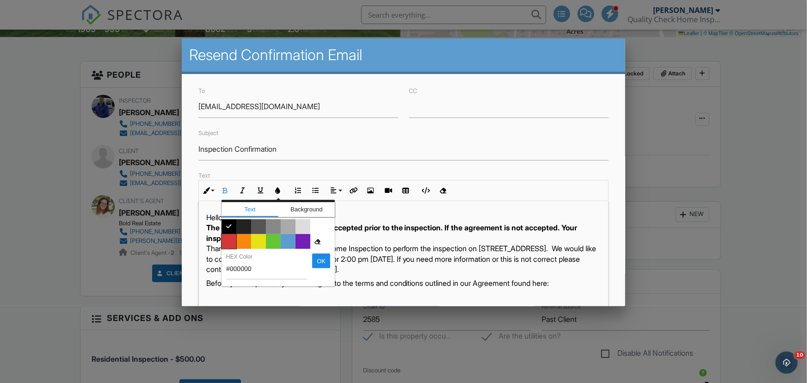 The width and height of the screenshot is (807, 383). Describe the element at coordinates (799, 355) in the screenshot. I see `span: 10` at that location.